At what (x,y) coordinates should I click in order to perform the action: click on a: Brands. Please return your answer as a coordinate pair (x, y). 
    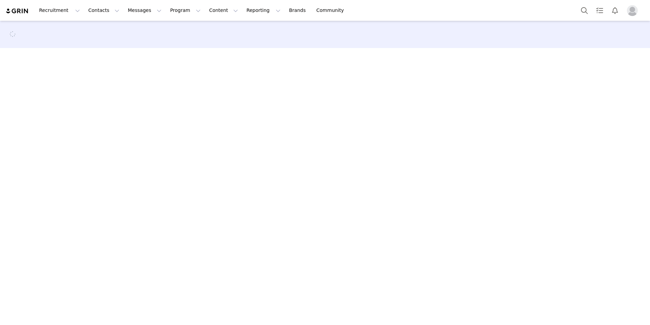
    Looking at the image, I should click on (298, 10).